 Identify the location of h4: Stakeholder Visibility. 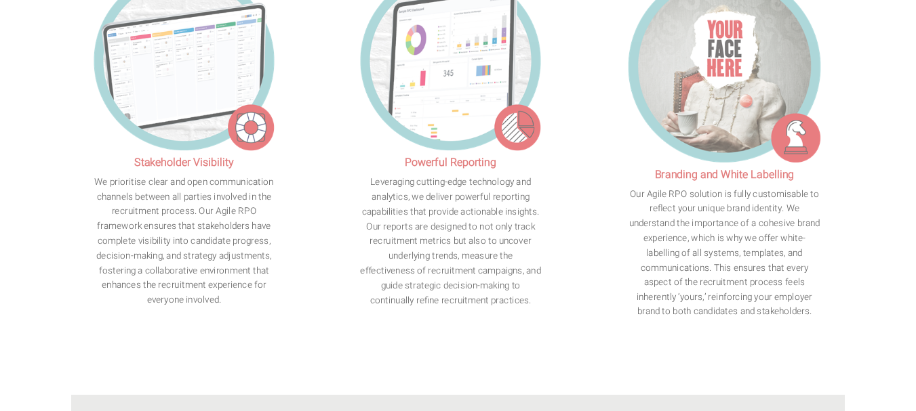
(184, 163).